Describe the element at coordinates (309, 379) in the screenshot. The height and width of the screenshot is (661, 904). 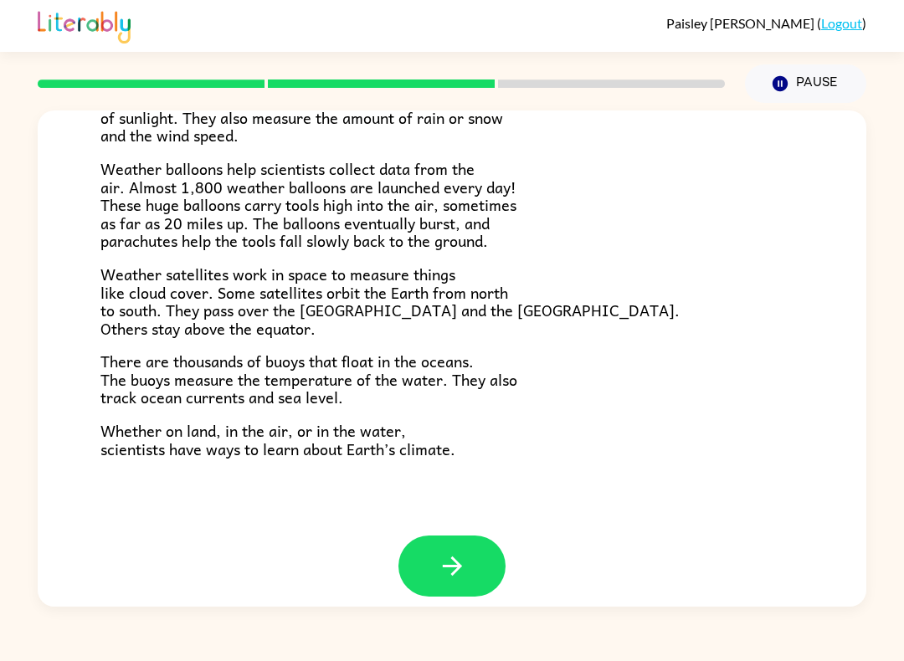
I see `span: There are thousands of buoys that float in the oceans. The buoys measure the temperature of the w...` at that location.